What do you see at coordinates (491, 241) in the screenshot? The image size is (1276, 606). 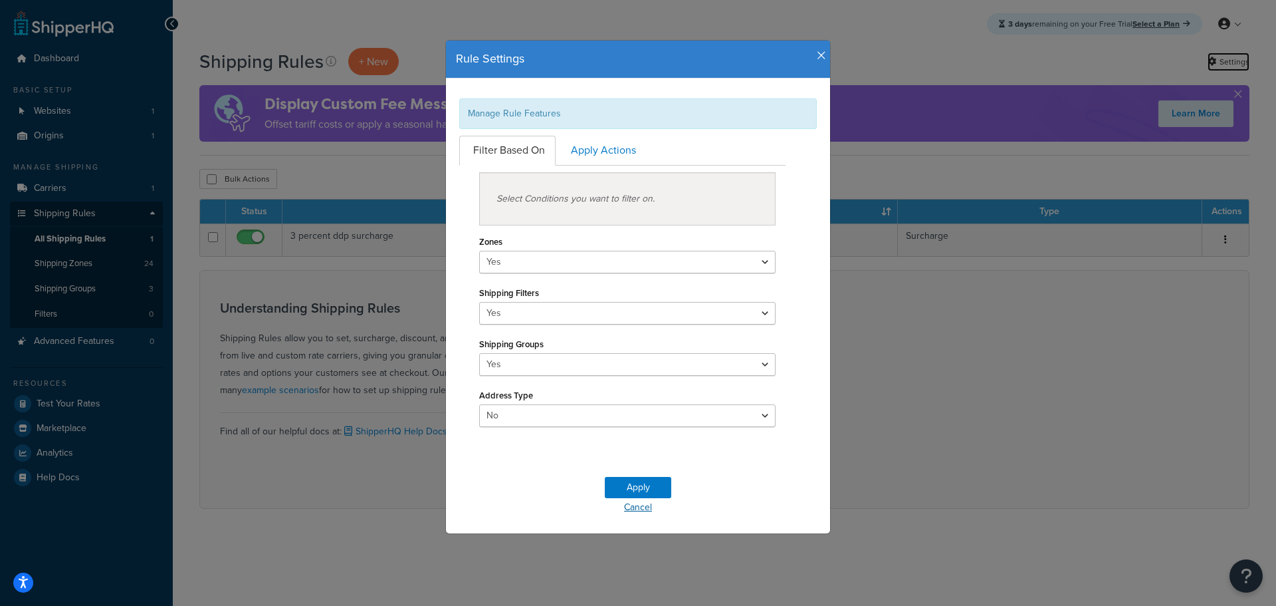 I see `label: Zones` at bounding box center [491, 241].